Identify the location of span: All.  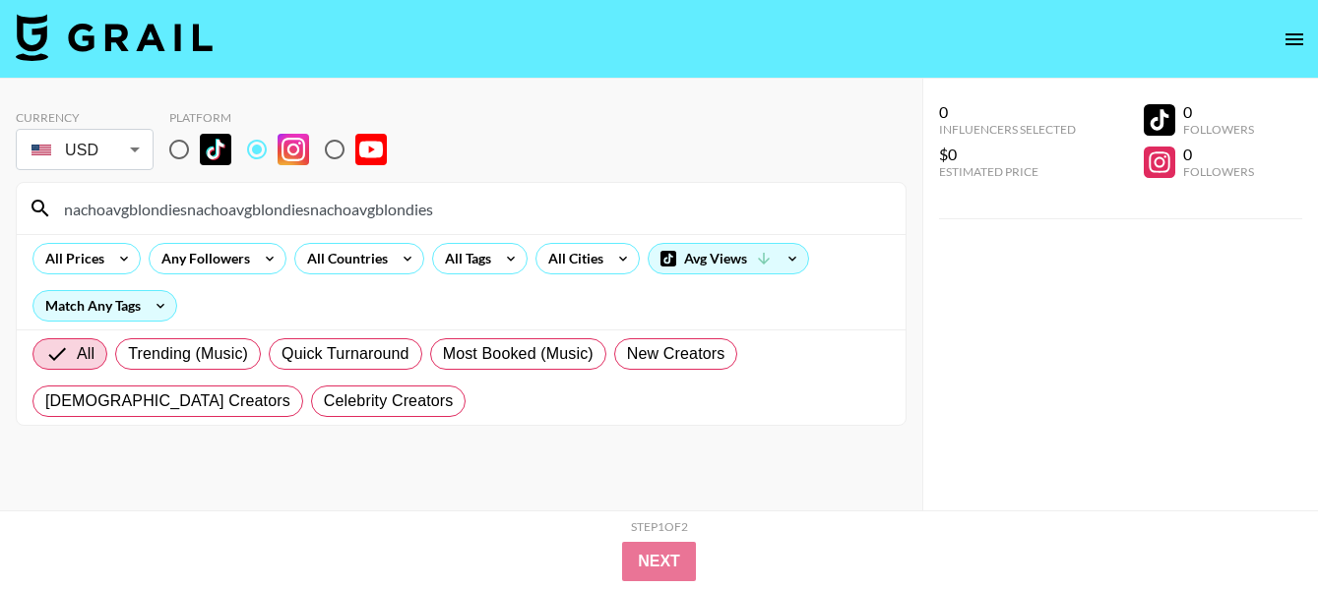
(86, 354).